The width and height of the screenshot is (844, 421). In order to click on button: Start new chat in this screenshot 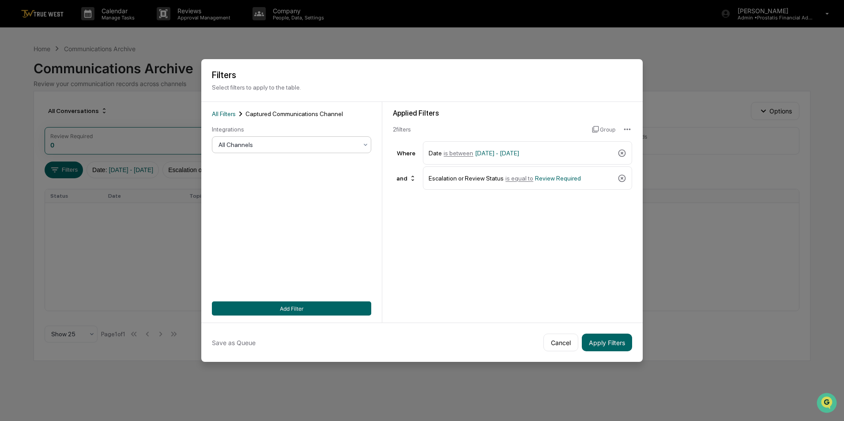, I will do `click(155, 75)`.